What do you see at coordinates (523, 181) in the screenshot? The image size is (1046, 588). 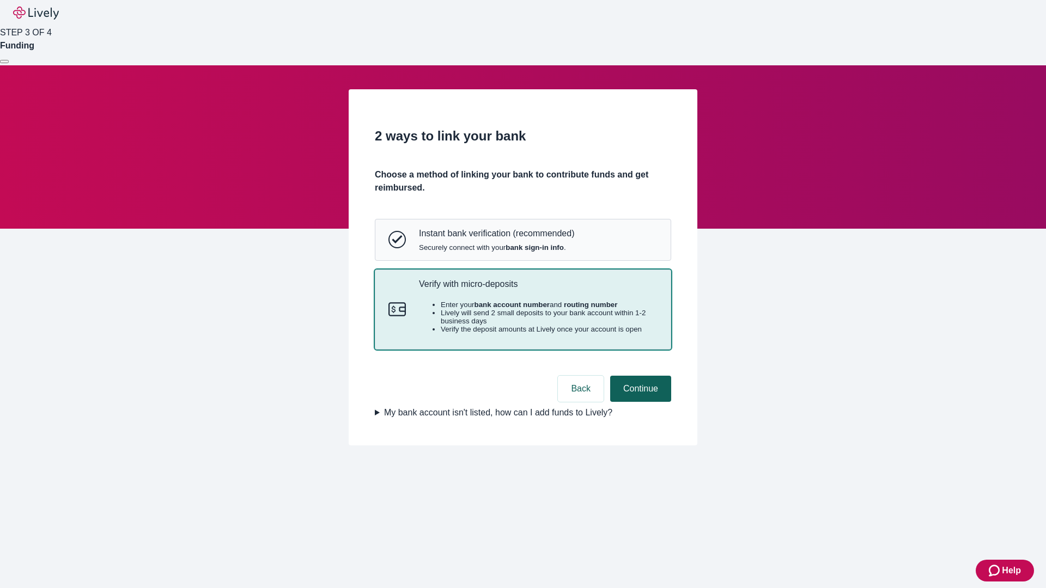 I see `h4: Choose a method of linking your bank to contribute funds and get reimbursed.` at bounding box center [523, 181].